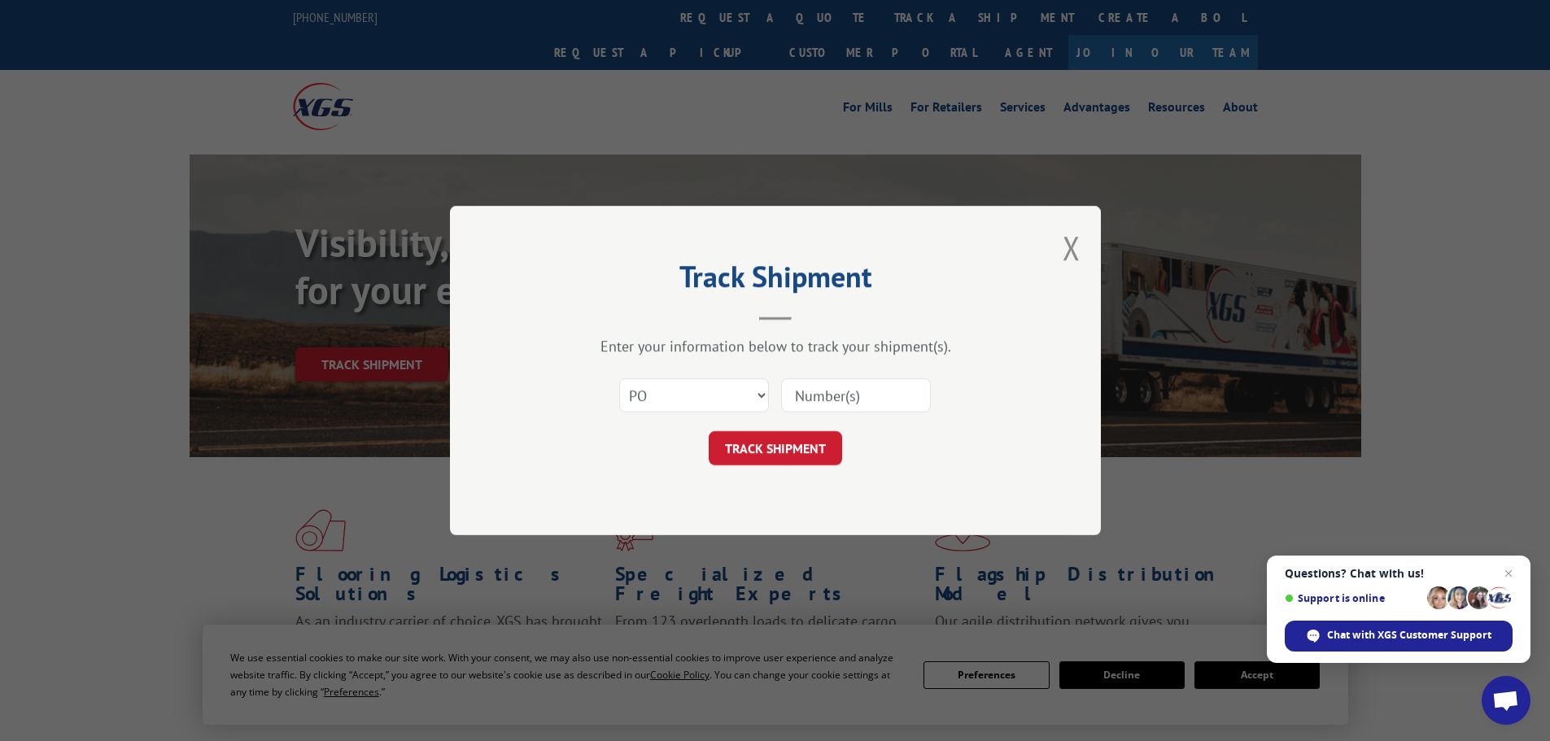 Image resolution: width=1550 pixels, height=741 pixels. Describe the element at coordinates (1509, 574) in the screenshot. I see `span: Close chat` at that location.